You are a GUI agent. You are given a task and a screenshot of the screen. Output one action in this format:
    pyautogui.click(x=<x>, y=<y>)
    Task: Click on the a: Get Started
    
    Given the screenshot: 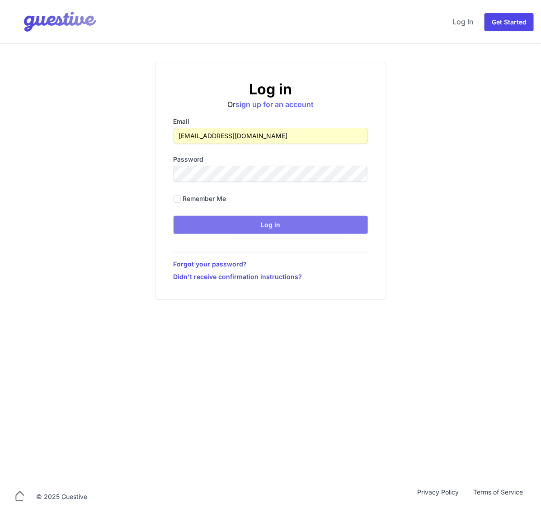 What is the action you would take?
    pyautogui.click(x=509, y=22)
    